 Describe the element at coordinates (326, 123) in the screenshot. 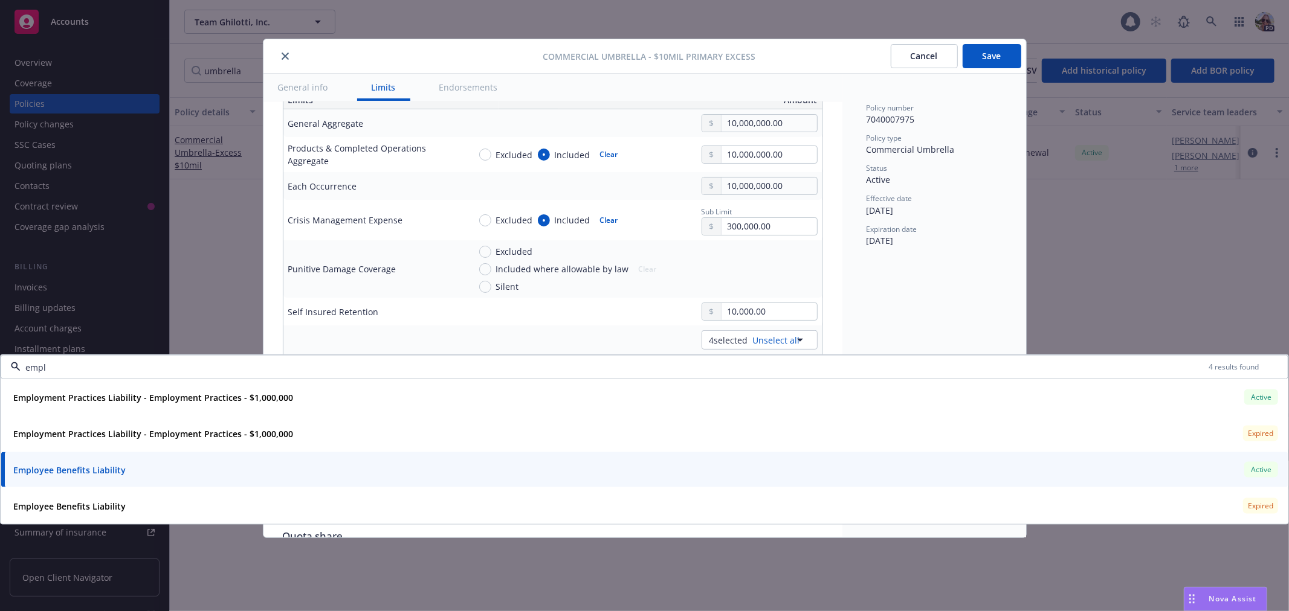

I see `div: General Aggregate` at that location.